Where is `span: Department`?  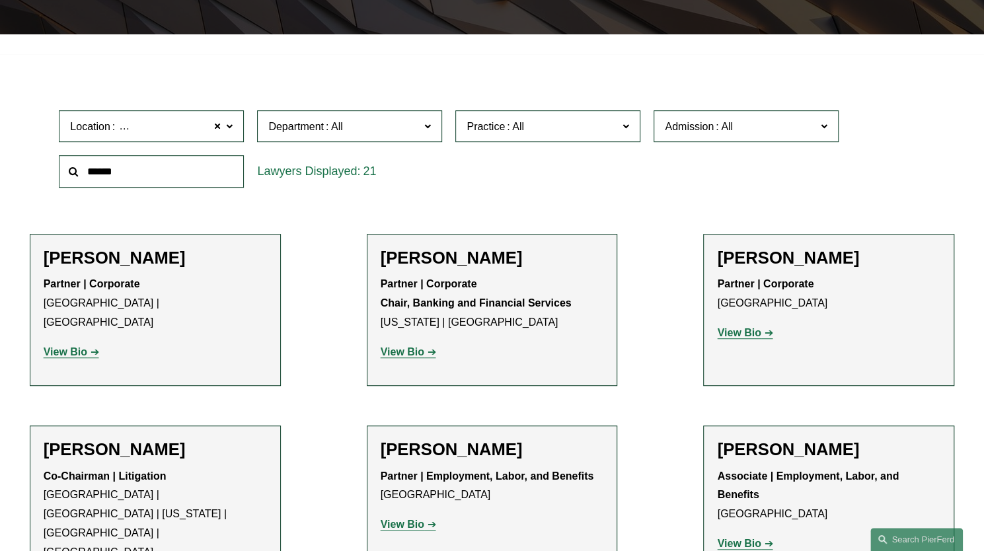
span: Department is located at coordinates (296, 126).